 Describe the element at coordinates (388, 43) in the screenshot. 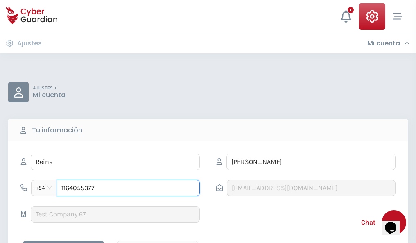

I see `div: Mi cuenta` at that location.